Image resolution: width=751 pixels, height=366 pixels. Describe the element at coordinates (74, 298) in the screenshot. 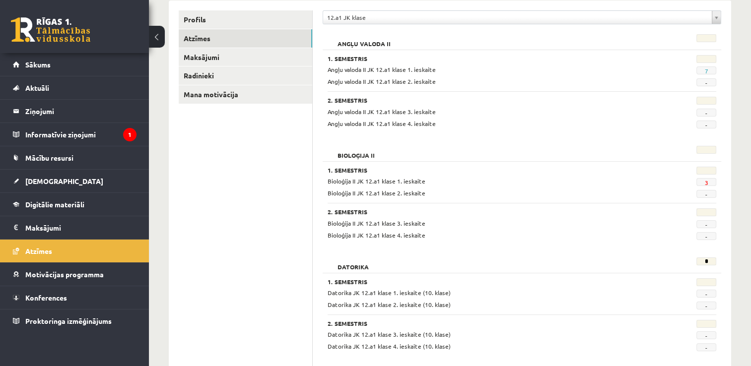

I see `a: Konferences` at that location.